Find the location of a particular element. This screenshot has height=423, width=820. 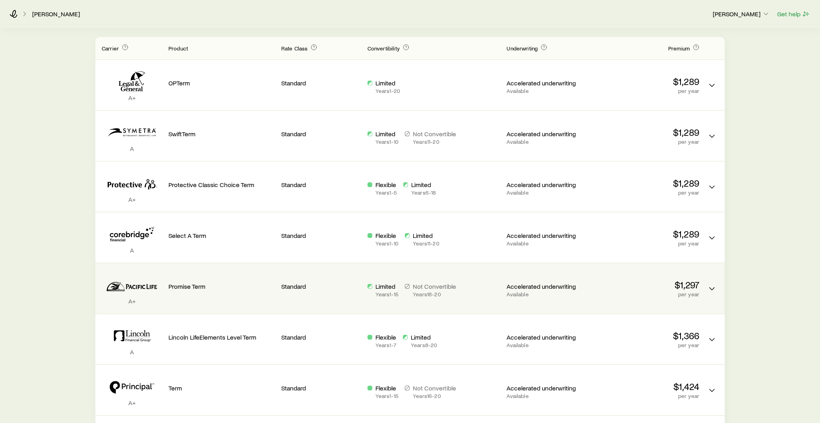

span: Product is located at coordinates (178, 48).